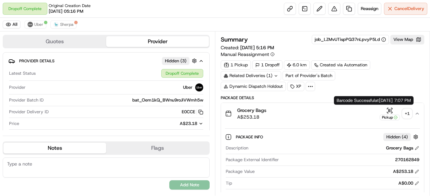 This screenshot has width=430, height=196. Describe the element at coordinates (188, 124) in the screenshot. I see `span: A$23.18` at that location.